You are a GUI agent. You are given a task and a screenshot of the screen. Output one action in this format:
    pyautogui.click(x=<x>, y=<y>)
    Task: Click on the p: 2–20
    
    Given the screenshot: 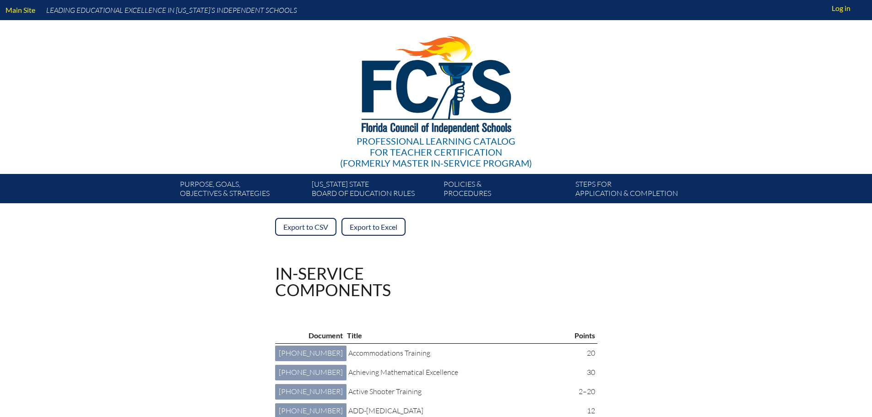 What is the action you would take?
    pyautogui.click(x=586, y=392)
    